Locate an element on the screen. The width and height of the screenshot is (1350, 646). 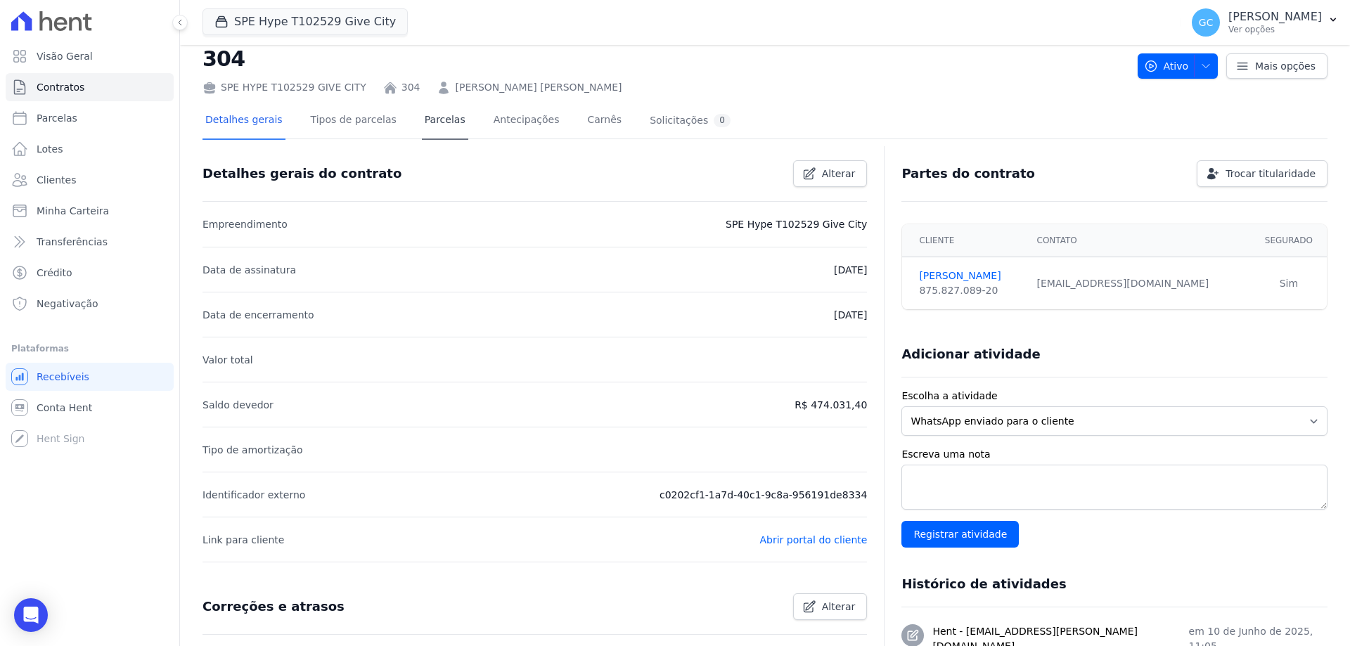
span: Recebíveis is located at coordinates (63, 377).